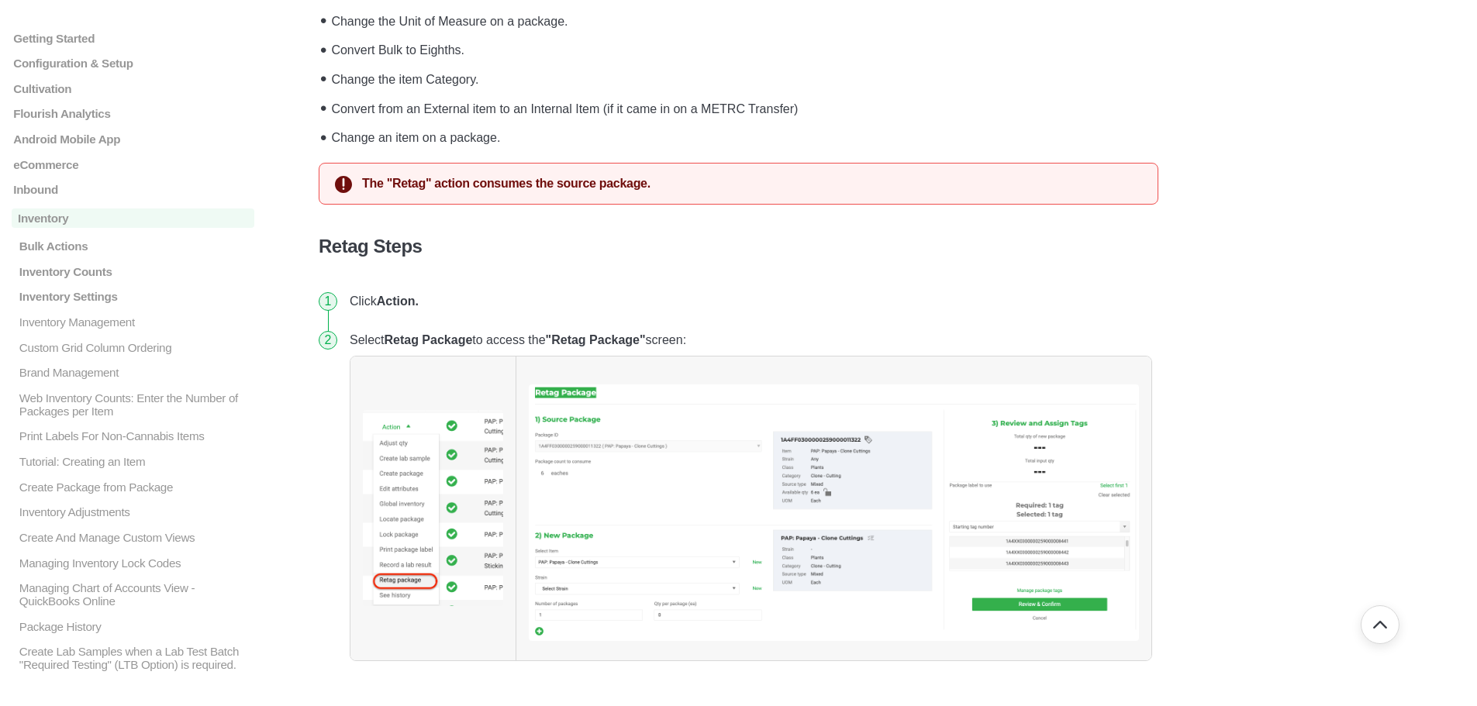 Image resolution: width=1477 pixels, height=706 pixels. Describe the element at coordinates (742, 78) in the screenshot. I see `li: Change the item Category.` at that location.